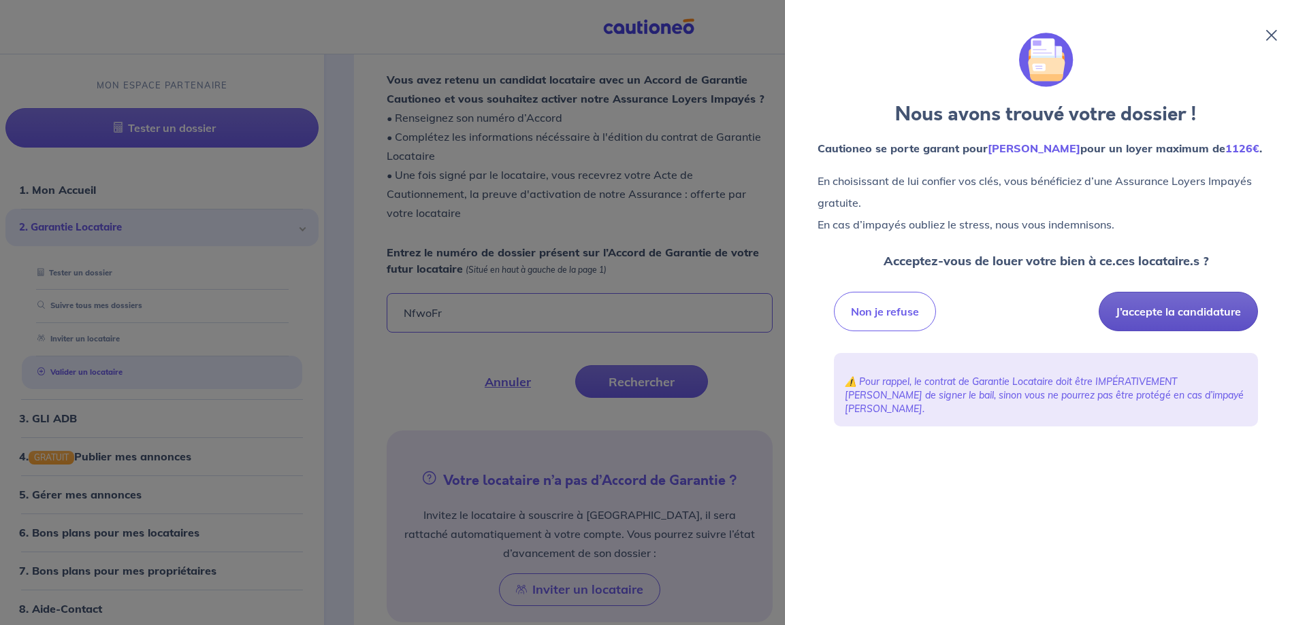 This screenshot has height=625, width=1307. I want to click on img: illu_folder.svg, so click(1046, 60).